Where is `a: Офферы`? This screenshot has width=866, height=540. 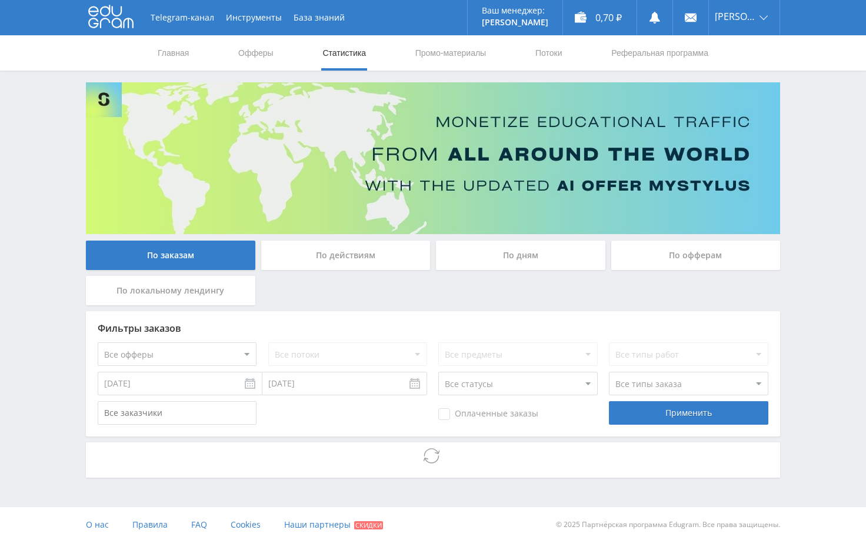
a: Офферы is located at coordinates (256, 53).